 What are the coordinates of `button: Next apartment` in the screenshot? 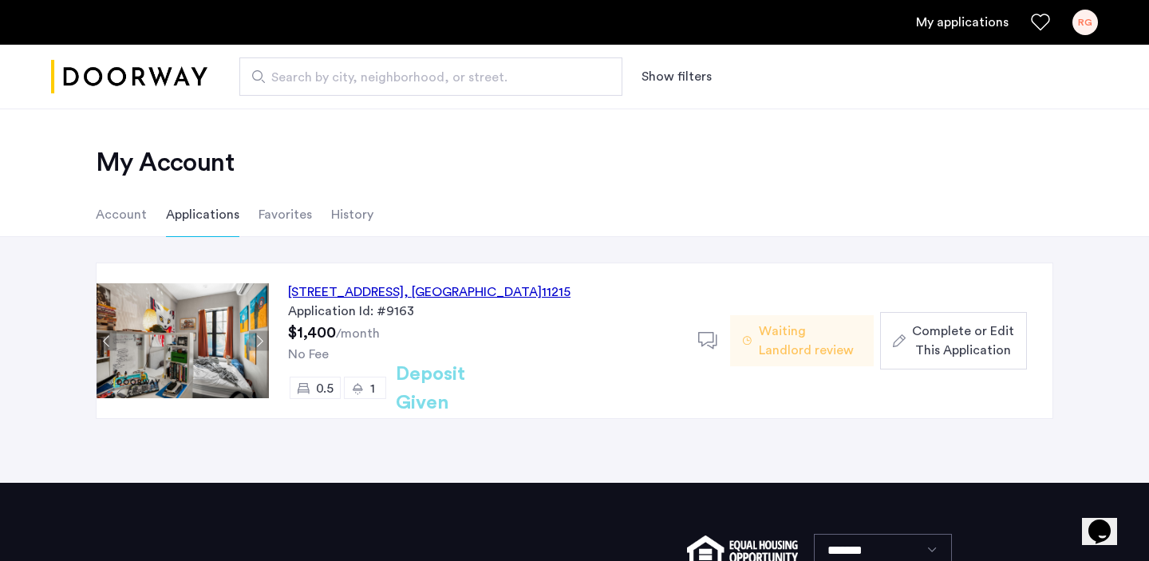 It's located at (259, 341).